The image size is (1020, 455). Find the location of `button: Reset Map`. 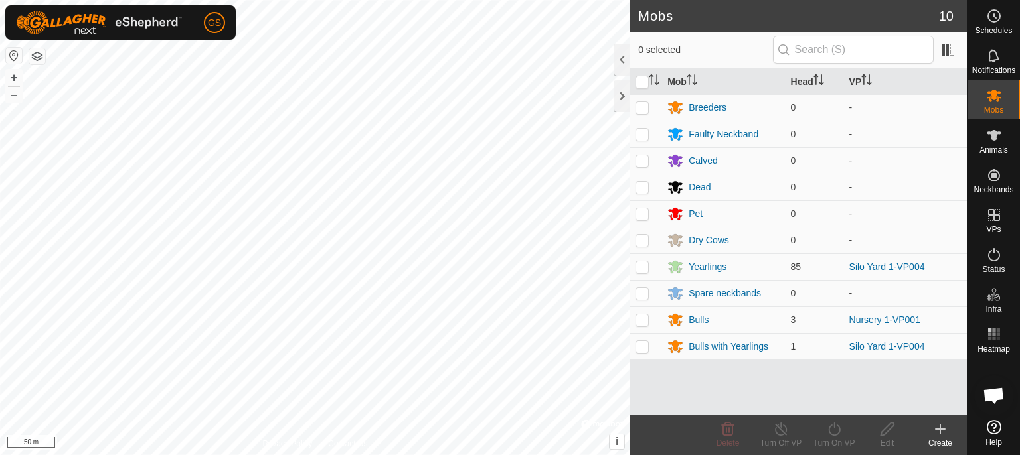

button: Reset Map is located at coordinates (14, 56).